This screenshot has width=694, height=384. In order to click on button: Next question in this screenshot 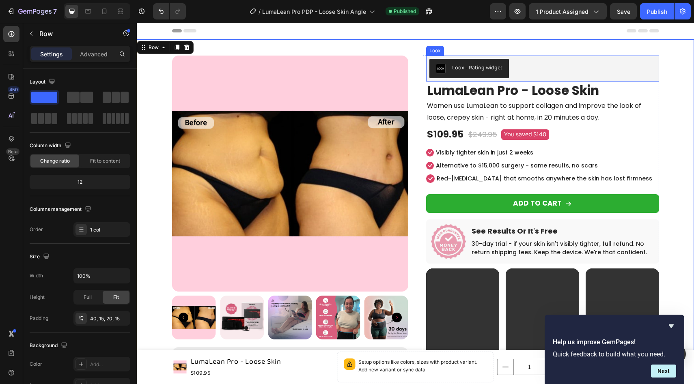, I will do `click(663, 371)`.